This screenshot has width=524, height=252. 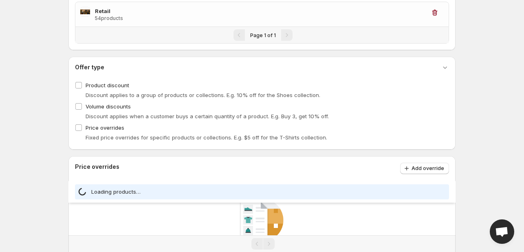 What do you see at coordinates (207, 116) in the screenshot?
I see `span: Discount applies when a customer buys a certain quantity of a product. E.g. Buy 3, get 10% off.` at bounding box center [207, 116].